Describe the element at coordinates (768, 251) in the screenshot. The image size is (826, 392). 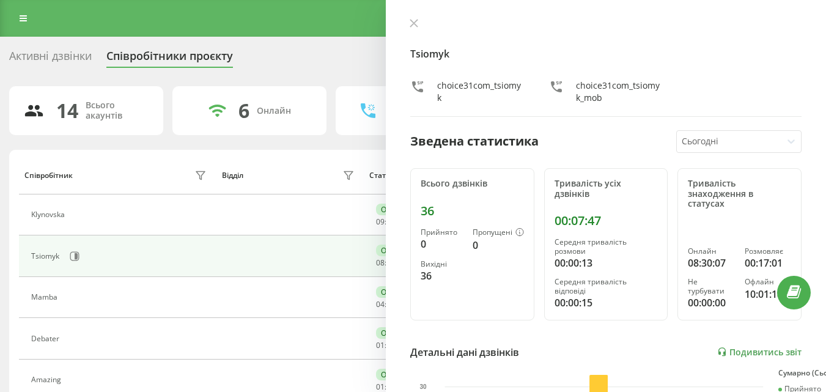
I see `div: Розмовляє` at that location.